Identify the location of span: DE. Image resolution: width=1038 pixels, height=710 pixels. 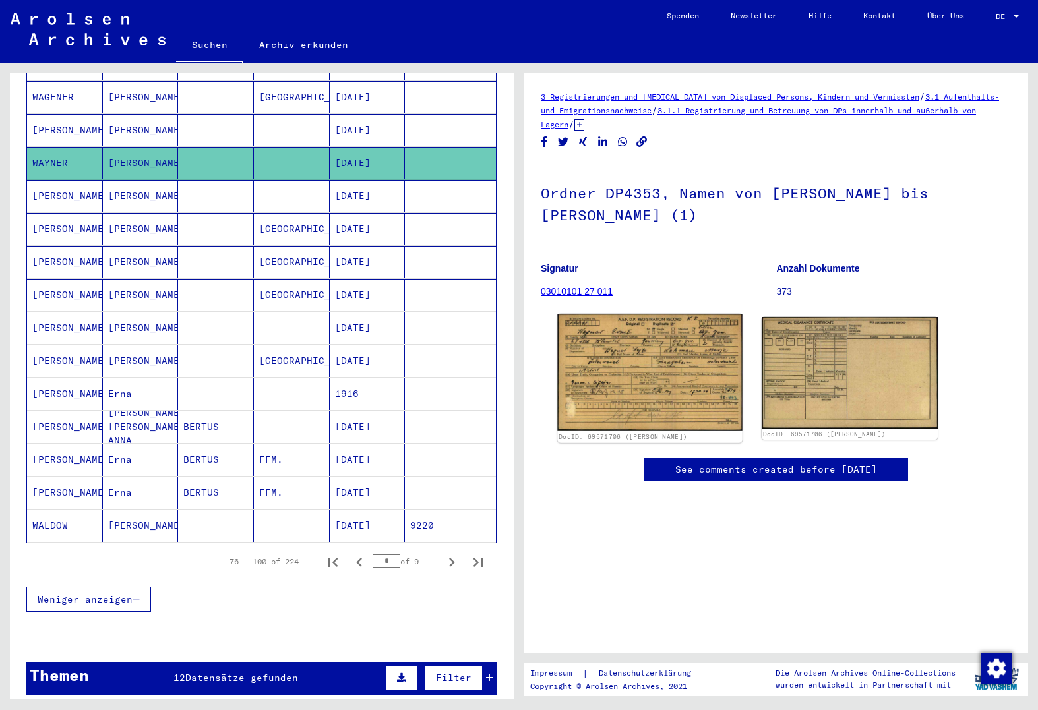
(1003, 16).